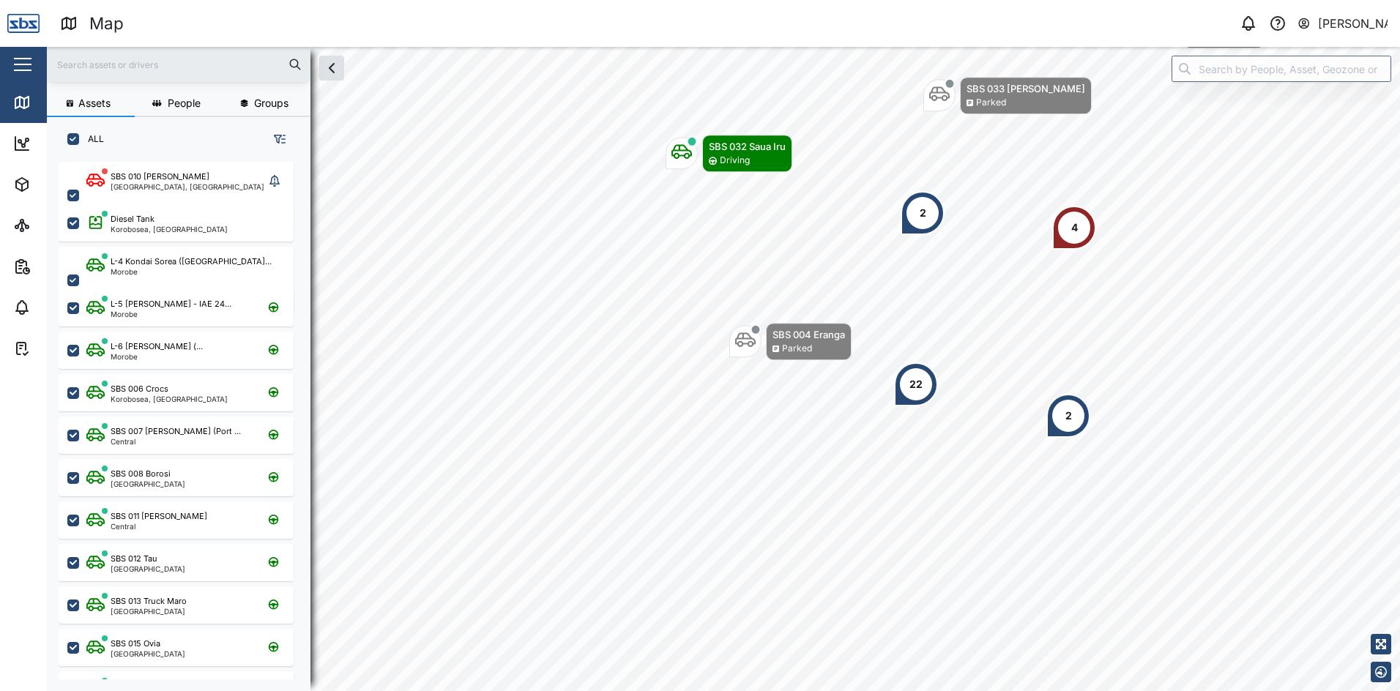 The height and width of the screenshot is (691, 1400). Describe the element at coordinates (61, 308) in the screenshot. I see `div: Alarms` at that location.